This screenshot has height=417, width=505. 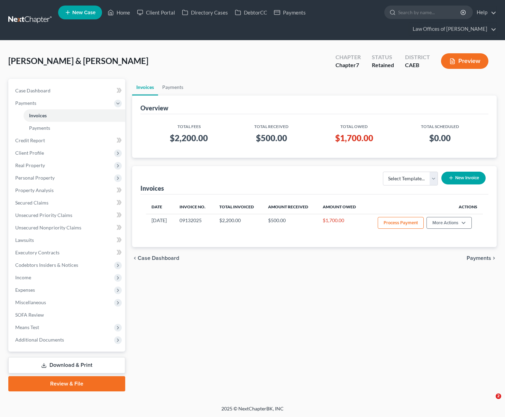 I want to click on a: Client Portal, so click(x=156, y=12).